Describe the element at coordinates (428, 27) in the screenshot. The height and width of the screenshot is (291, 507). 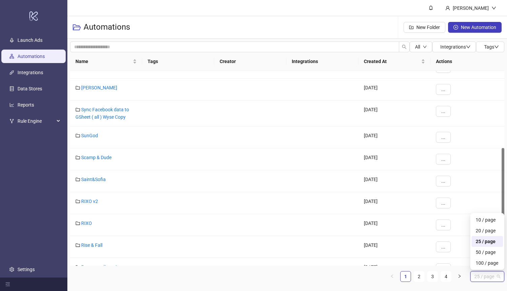
I see `span: New Folder` at that location.